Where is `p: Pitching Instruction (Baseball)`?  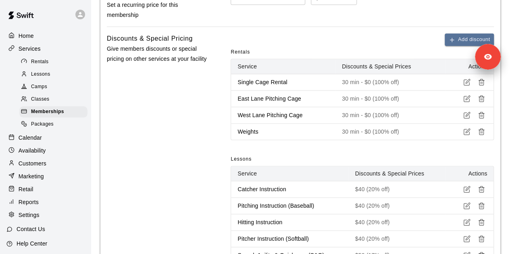 p: Pitching Instruction (Baseball) is located at coordinates (289, 206).